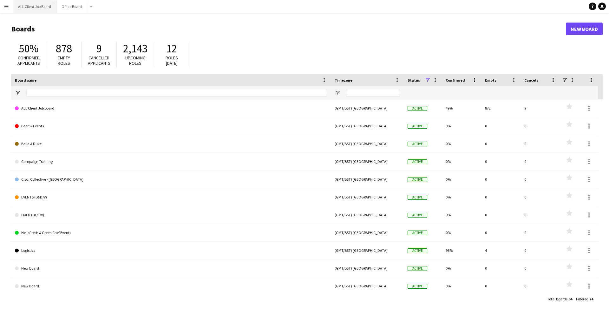  What do you see at coordinates (171, 108) in the screenshot?
I see `a: ALL Client Job Board` at bounding box center [171, 108].